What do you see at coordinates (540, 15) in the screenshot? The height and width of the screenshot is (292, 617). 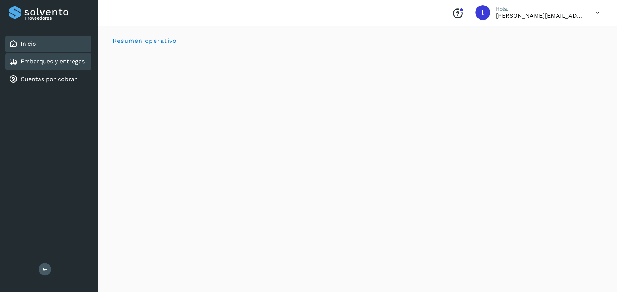 I see `p: lorena.rojo@serviciosatc.com.mx` at bounding box center [540, 15].